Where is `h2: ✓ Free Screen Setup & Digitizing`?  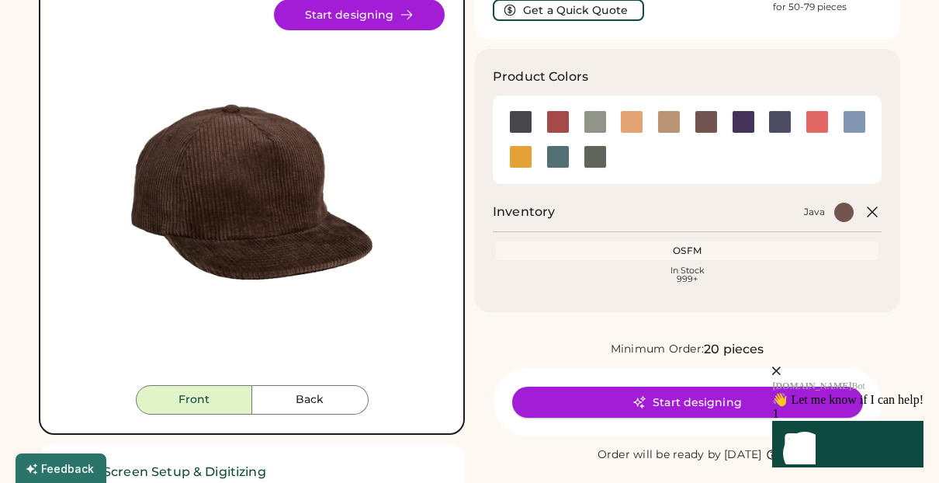
h2: ✓ Free Screen Setup & Digitizing is located at coordinates (251, 472).